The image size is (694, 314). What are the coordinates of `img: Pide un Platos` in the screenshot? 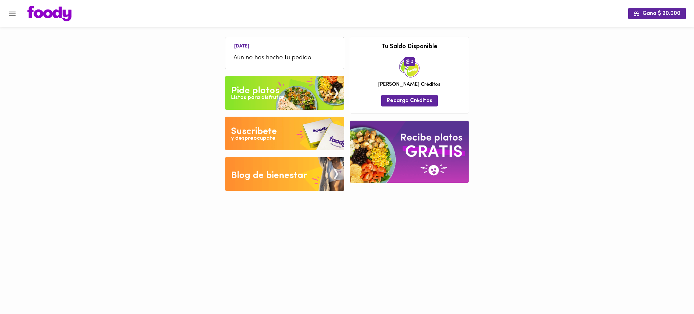 It's located at (285, 93).